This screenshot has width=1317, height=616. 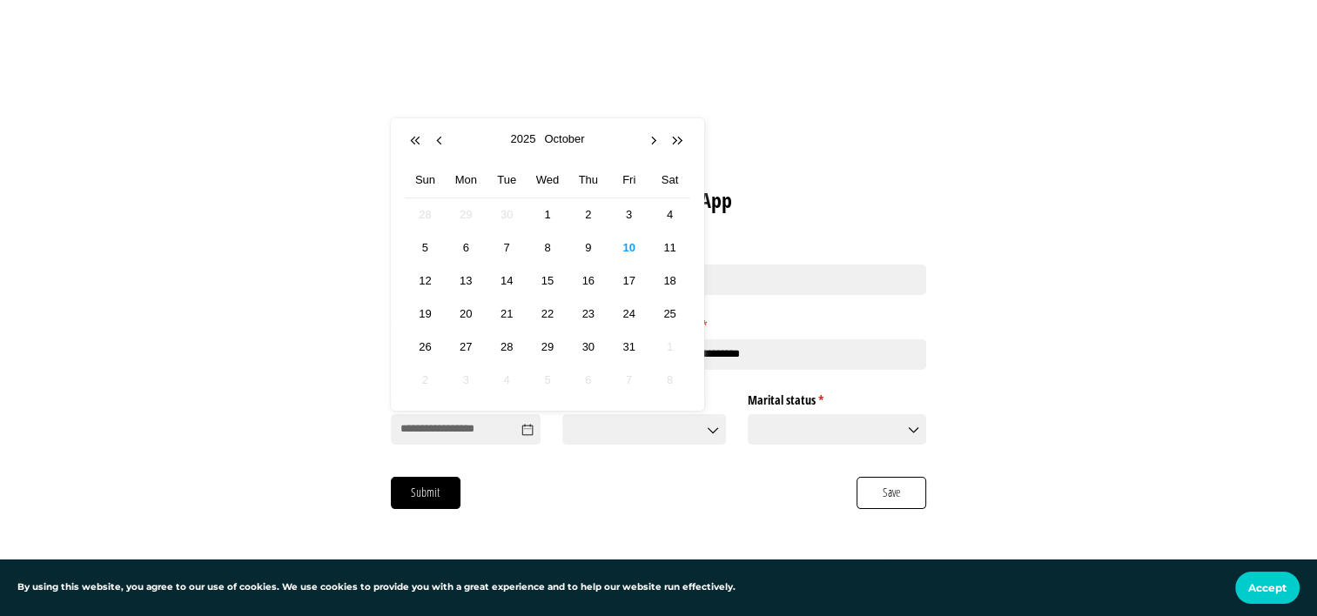 I want to click on span: 25, so click(x=669, y=313).